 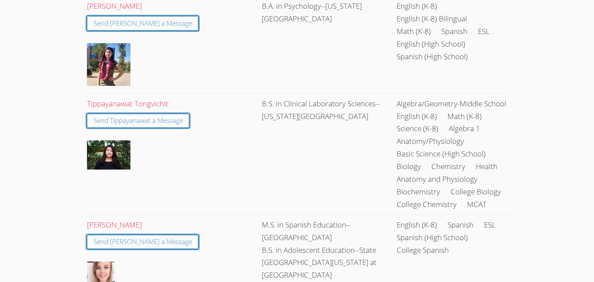 What do you see at coordinates (431, 44) in the screenshot?
I see `li: English (High School)` at bounding box center [431, 44].